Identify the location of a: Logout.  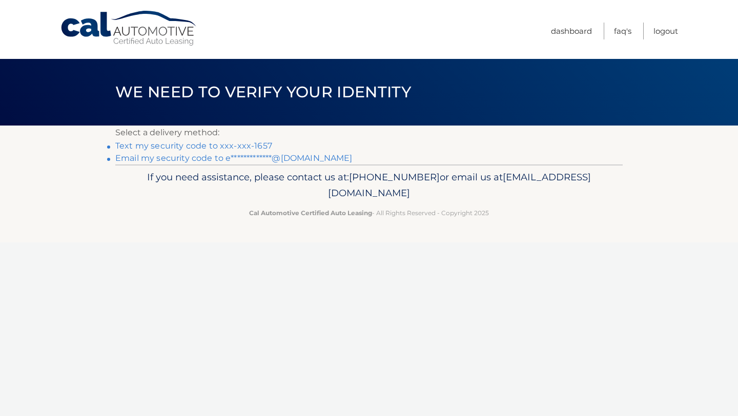
(665, 31).